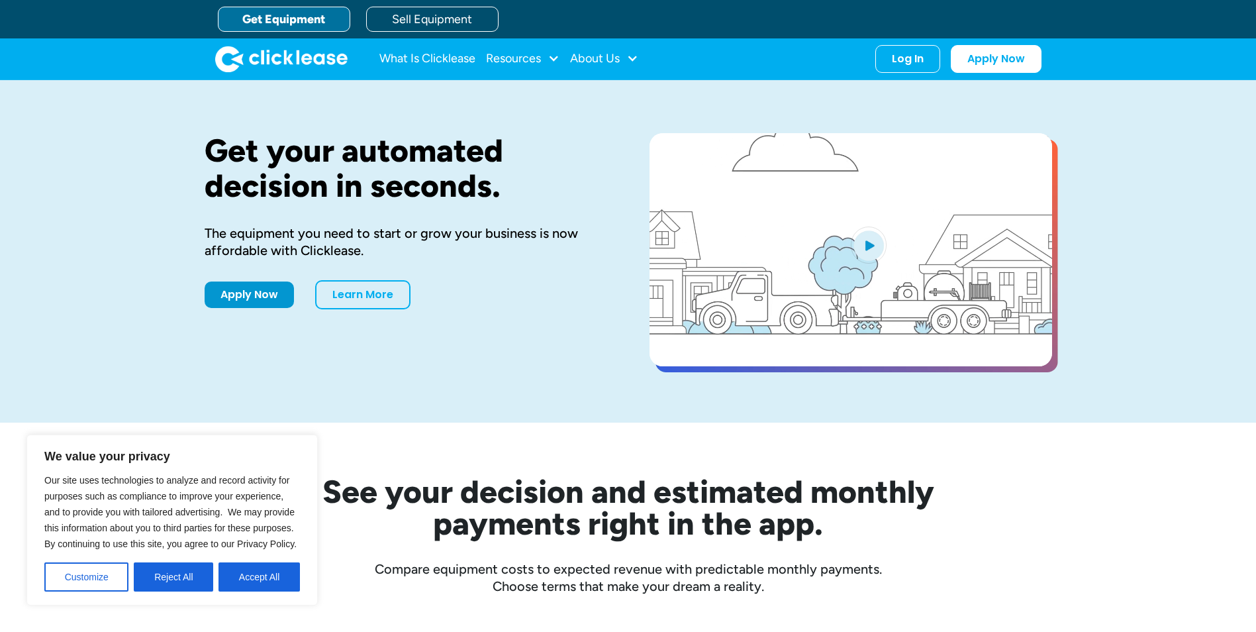 This screenshot has height=632, width=1256. Describe the element at coordinates (629, 578) in the screenshot. I see `div: Compare equipment costs to expected revenue with predictable monthly payments. Choose terms that ...` at that location.